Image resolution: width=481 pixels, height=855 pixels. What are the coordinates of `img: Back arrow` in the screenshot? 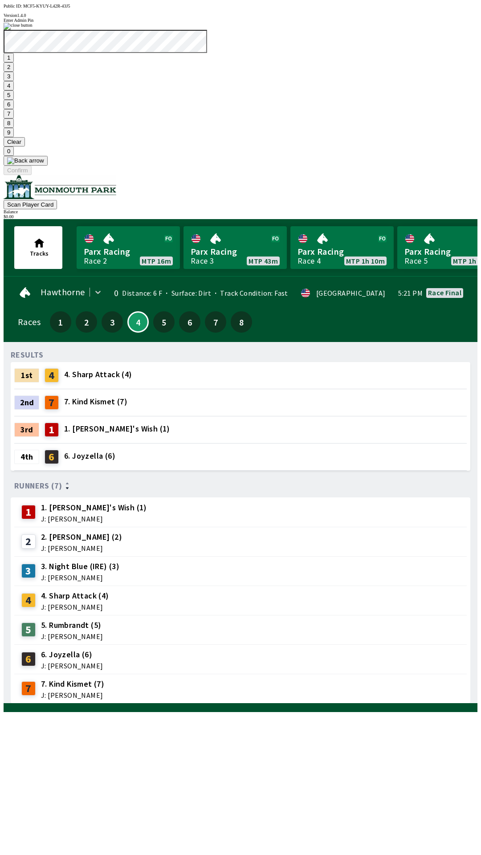 It's located at (25, 161).